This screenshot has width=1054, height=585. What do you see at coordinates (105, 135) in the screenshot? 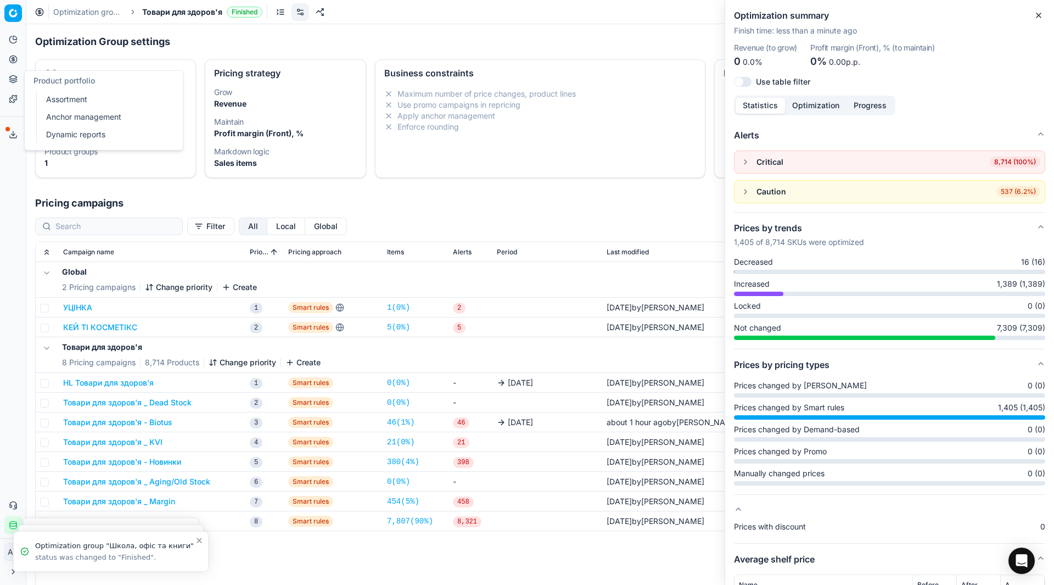
I see `a: Dynamic reports` at bounding box center [105, 135].